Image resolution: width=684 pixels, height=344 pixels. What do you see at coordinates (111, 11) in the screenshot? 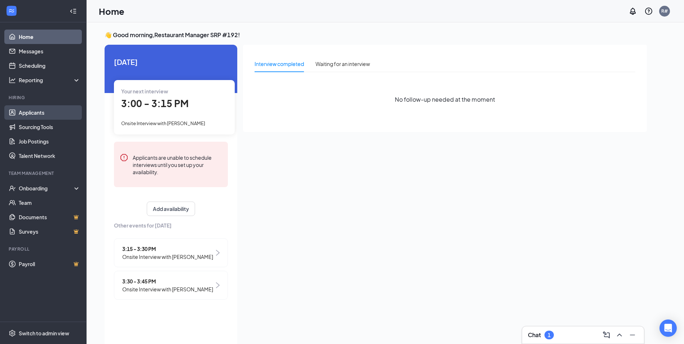
I see `h1: Home` at bounding box center [111, 11].